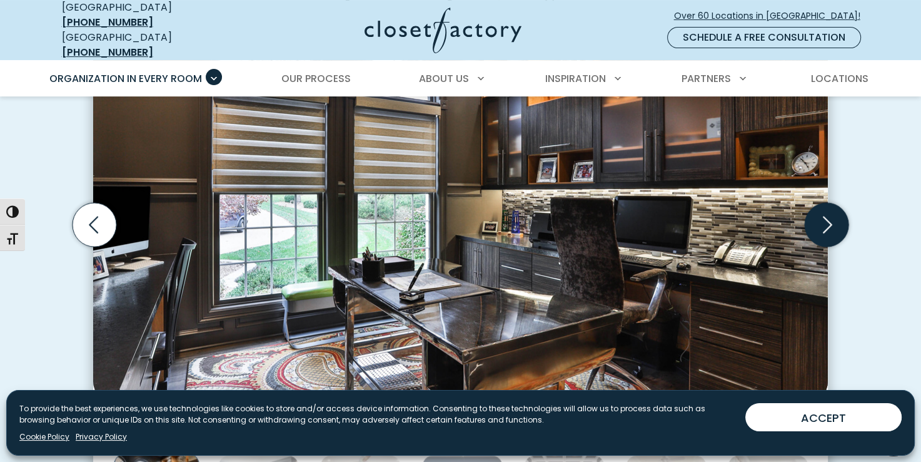 Image resolution: width=921 pixels, height=462 pixels. I want to click on span: About Us, so click(444, 78).